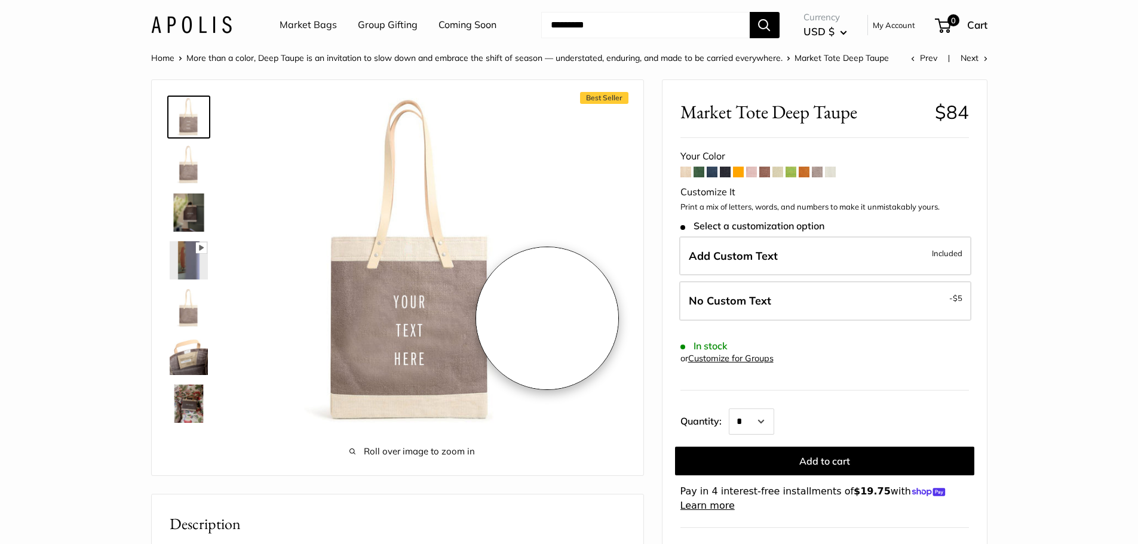 The image size is (1138, 544). I want to click on span: Select a customization option, so click(752, 226).